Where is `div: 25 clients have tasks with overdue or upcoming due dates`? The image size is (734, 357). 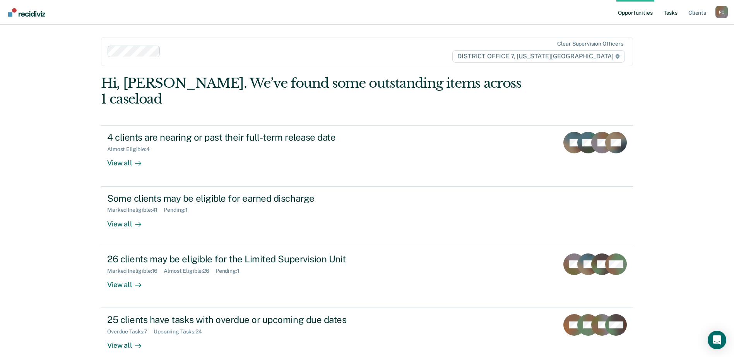 div: 25 clients have tasks with overdue or upcoming due dates is located at coordinates (243, 320).